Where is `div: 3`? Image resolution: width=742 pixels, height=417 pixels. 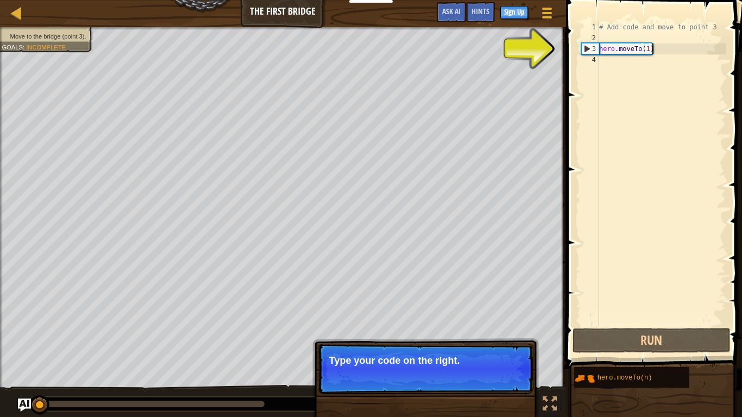 div: 3 is located at coordinates (590, 49).